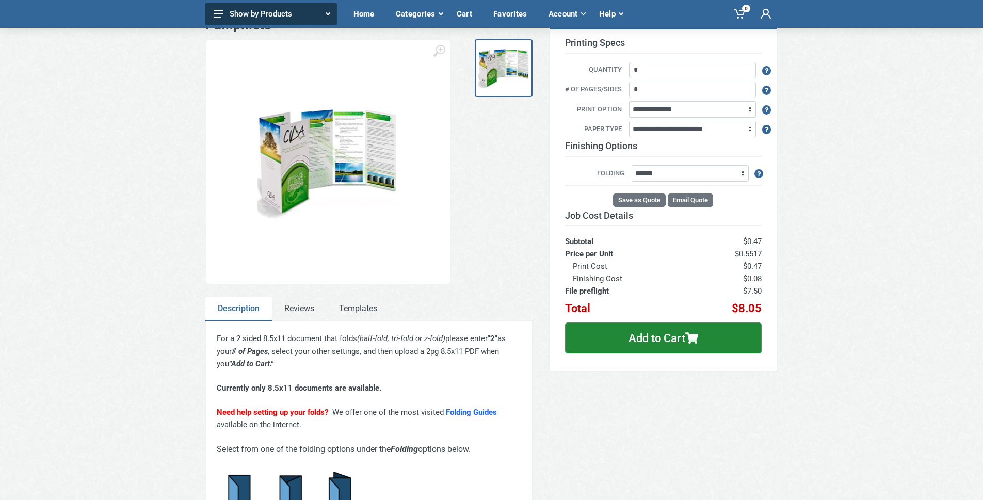  Describe the element at coordinates (592, 110) in the screenshot. I see `label: Print Option` at that location.